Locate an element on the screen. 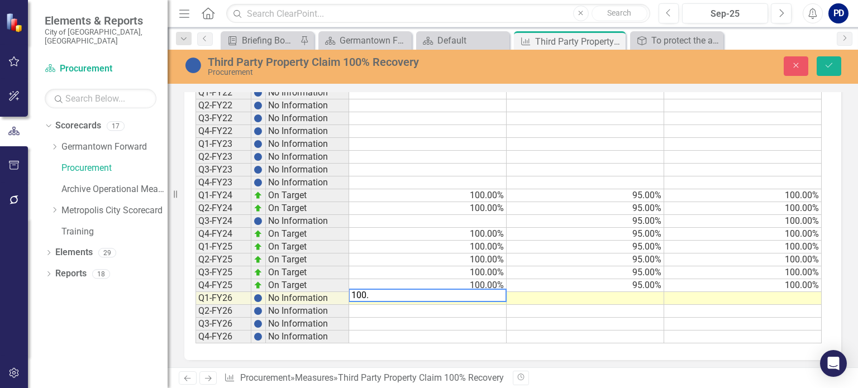 The height and width of the screenshot is (388, 858). input: Search Below... is located at coordinates (101, 98).